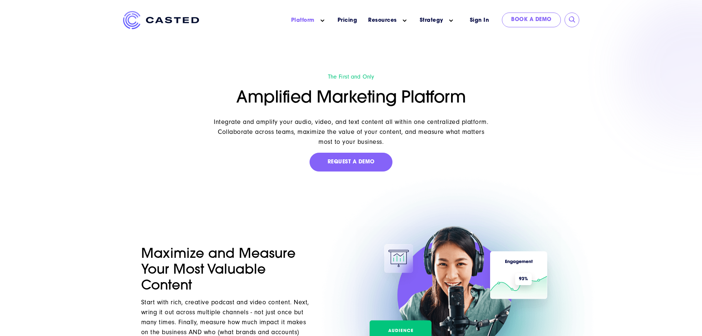  Describe the element at coordinates (432, 20) in the screenshot. I see `a: Strategy` at that location.